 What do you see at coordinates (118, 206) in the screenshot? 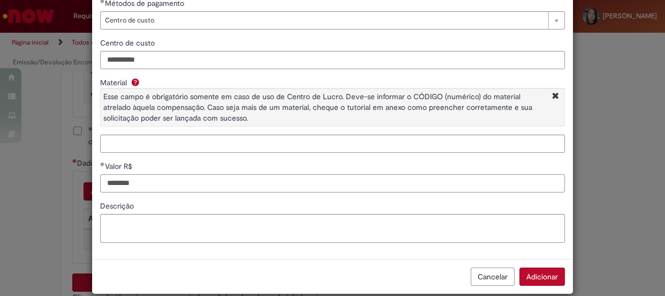
I see `span: Descrição` at bounding box center [118, 206].